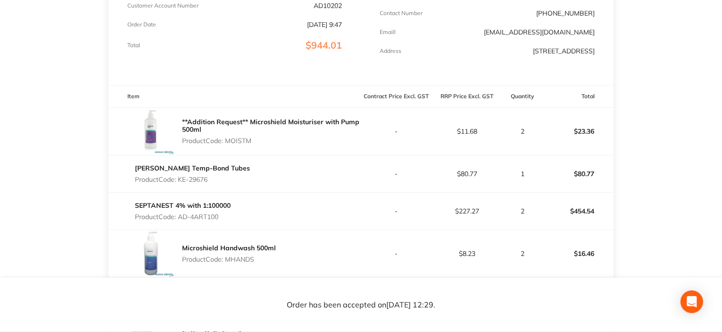  Describe the element at coordinates (229, 268) in the screenshot. I see `a: Microshield Handwash 500ml` at that location.